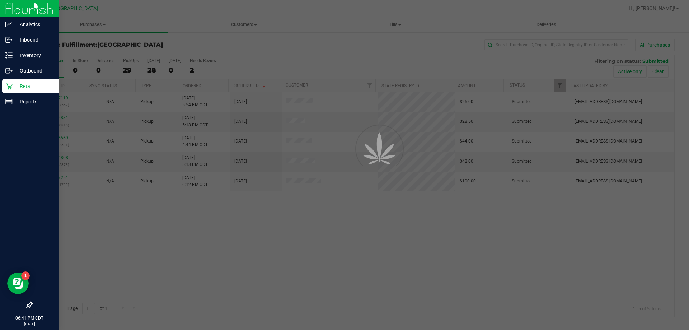 The height and width of the screenshot is (330, 689). Describe the element at coordinates (9, 55) in the screenshot. I see `inline-svg: Inventory` at that location.